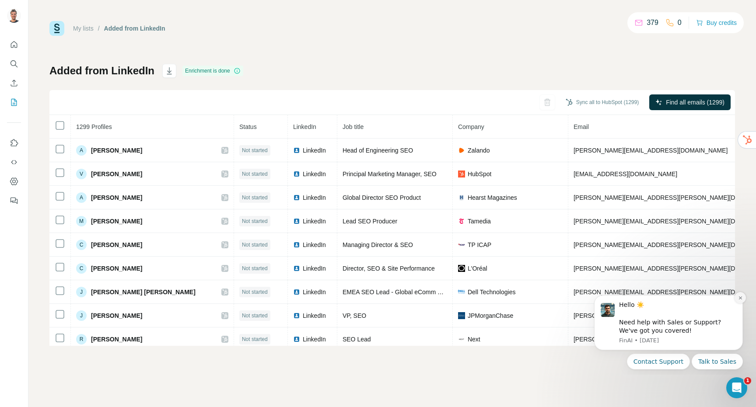  Describe the element at coordinates (581, 127) in the screenshot. I see `span: Email` at that location.